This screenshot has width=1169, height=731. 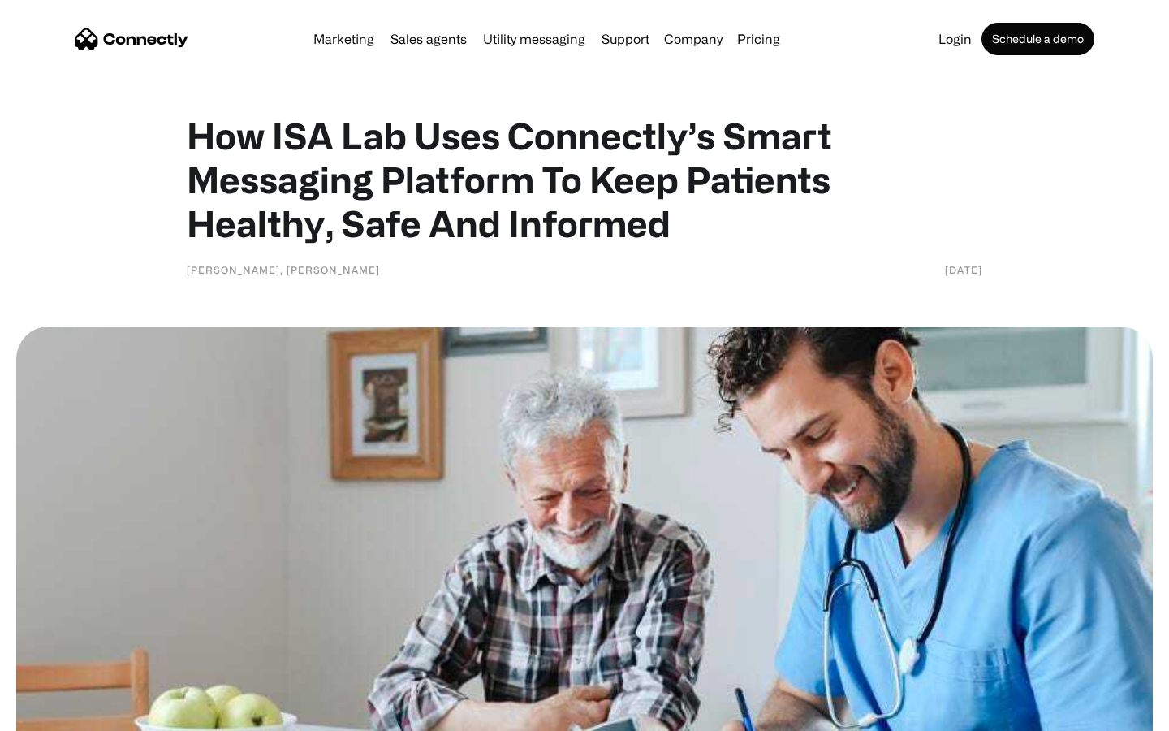 What do you see at coordinates (1038, 39) in the screenshot?
I see `a: Schedule a demo` at bounding box center [1038, 39].